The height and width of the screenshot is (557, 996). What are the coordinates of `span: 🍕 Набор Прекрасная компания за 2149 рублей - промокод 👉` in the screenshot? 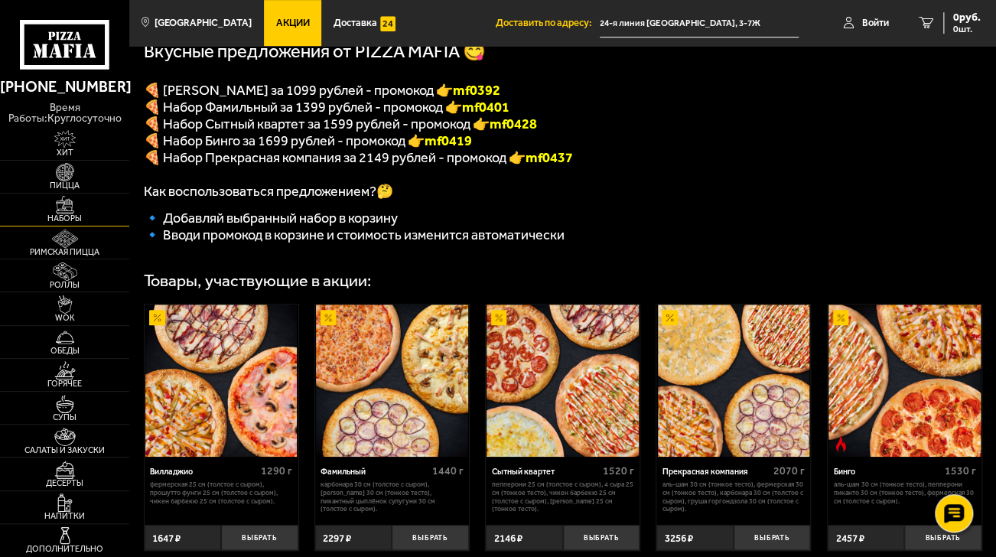 It's located at (334, 158).